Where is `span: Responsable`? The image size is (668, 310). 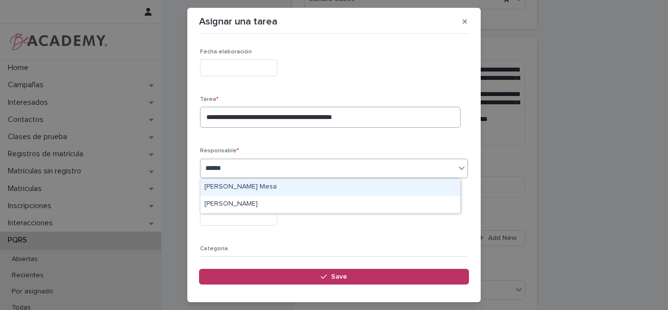 span: Responsable is located at coordinates (220, 151).